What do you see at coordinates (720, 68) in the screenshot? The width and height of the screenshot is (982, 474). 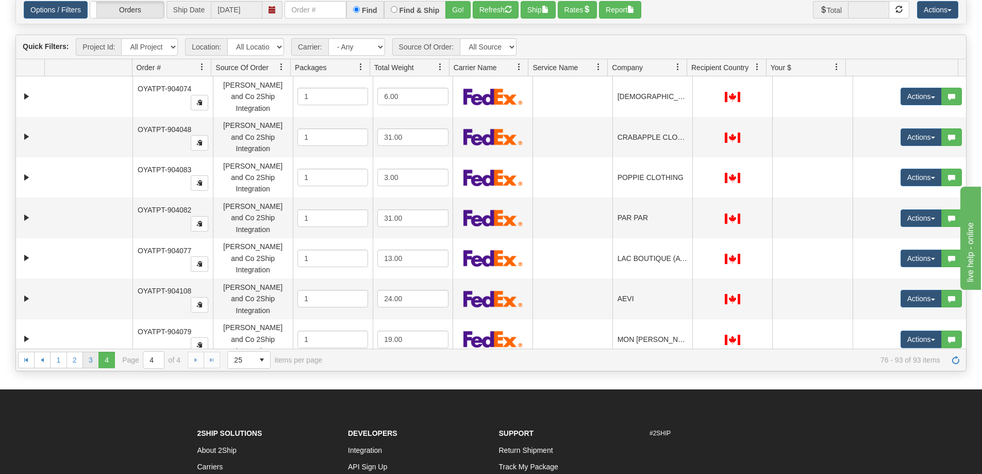 I see `span: Recipient Country` at bounding box center [720, 68].